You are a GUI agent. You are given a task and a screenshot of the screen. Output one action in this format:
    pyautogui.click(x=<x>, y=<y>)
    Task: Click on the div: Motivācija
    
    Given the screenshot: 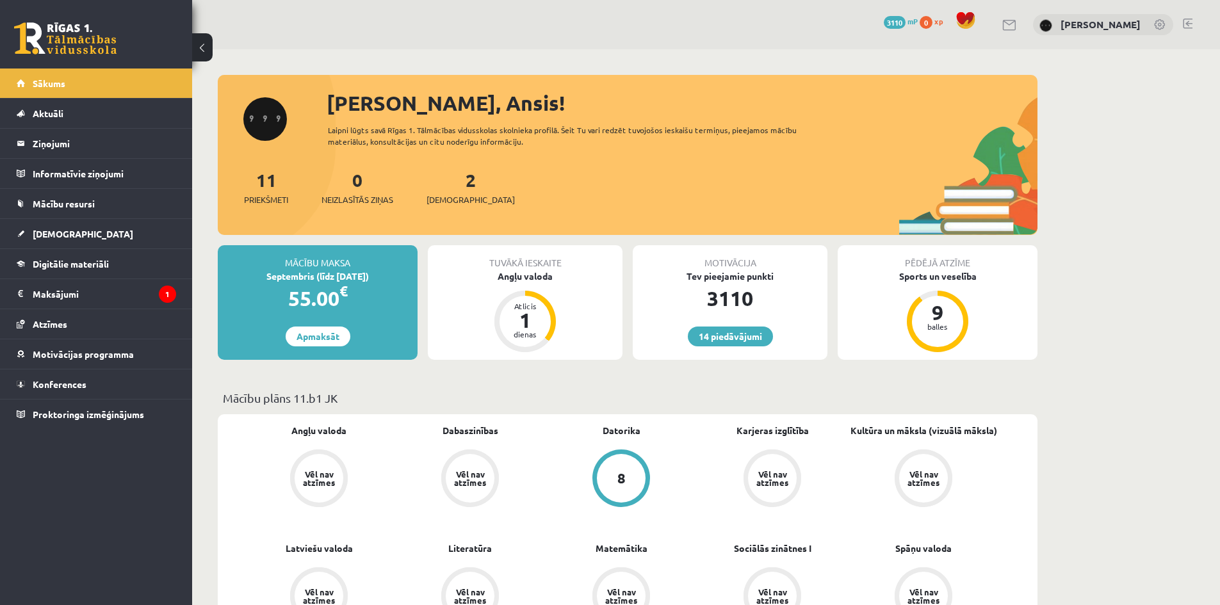 What is the action you would take?
    pyautogui.click(x=730, y=257)
    